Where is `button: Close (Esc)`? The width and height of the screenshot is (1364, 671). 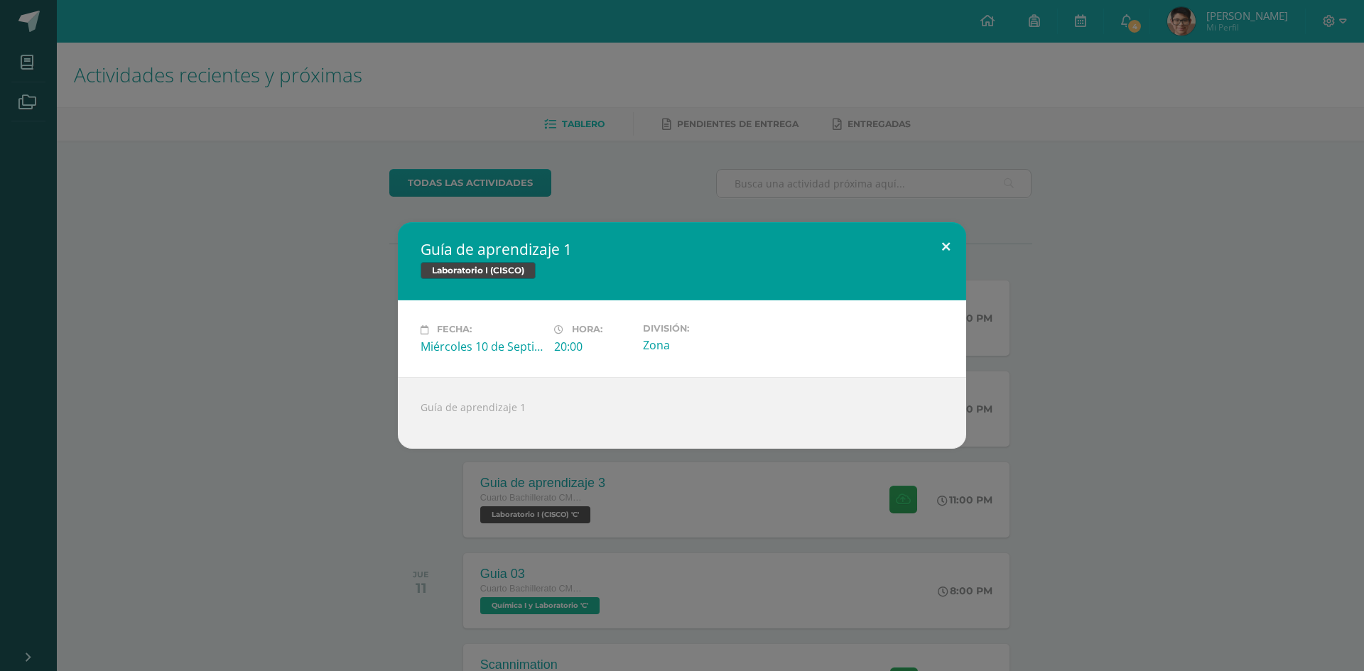
button: Close (Esc) is located at coordinates (946, 247).